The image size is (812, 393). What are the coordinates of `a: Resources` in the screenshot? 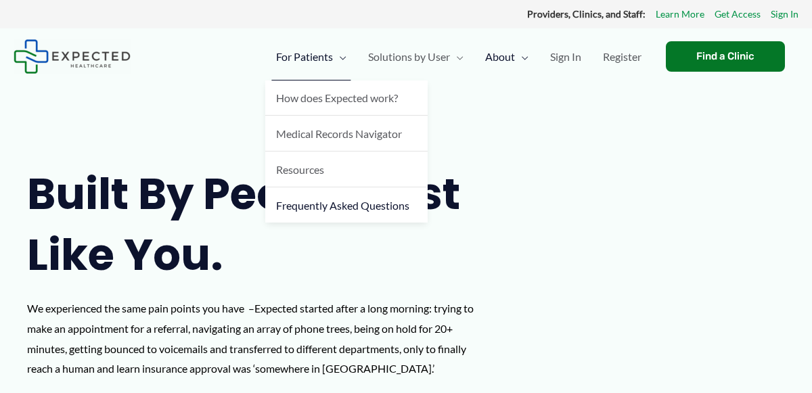 It's located at (346, 169).